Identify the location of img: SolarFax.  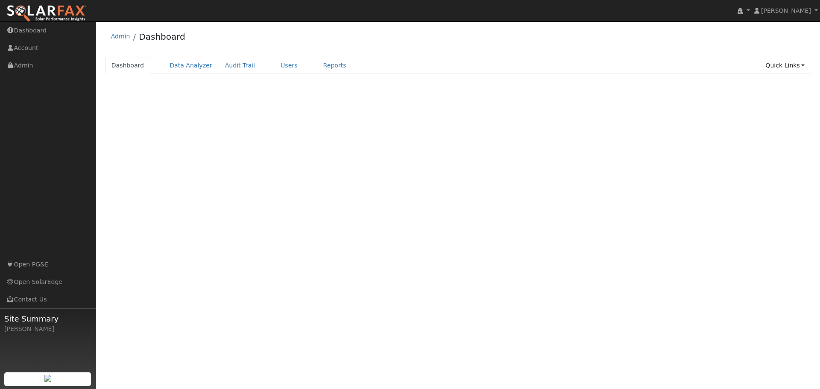
(47, 14).